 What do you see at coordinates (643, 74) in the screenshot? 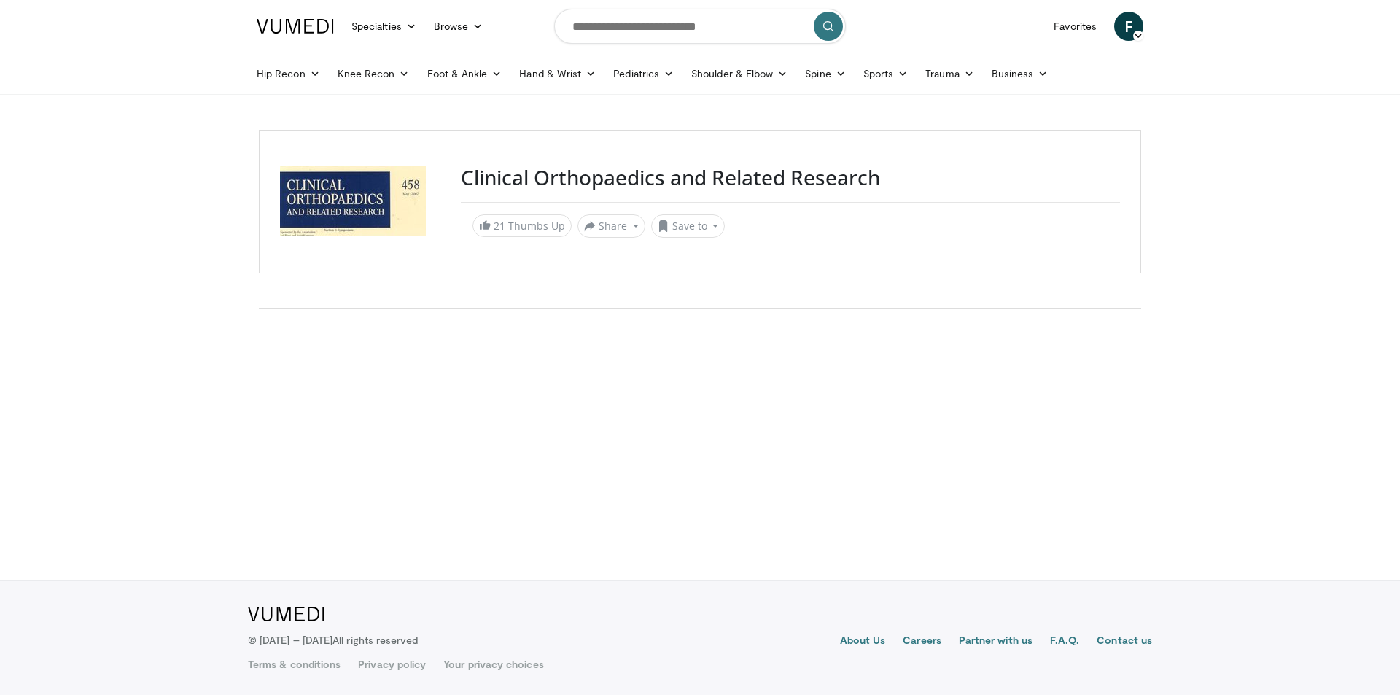
I see `a: Pediatrics` at bounding box center [643, 74].